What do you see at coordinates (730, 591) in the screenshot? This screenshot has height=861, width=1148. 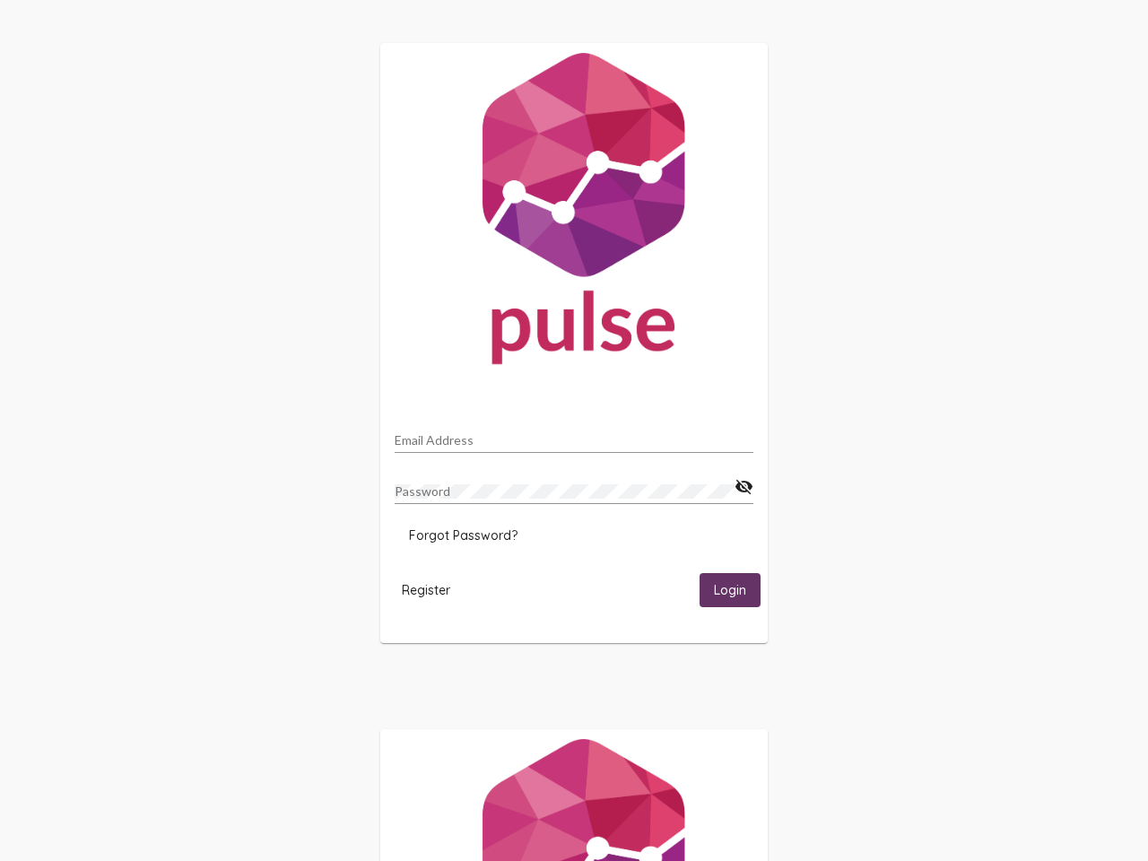 I see `span: Login` at bounding box center [730, 591].